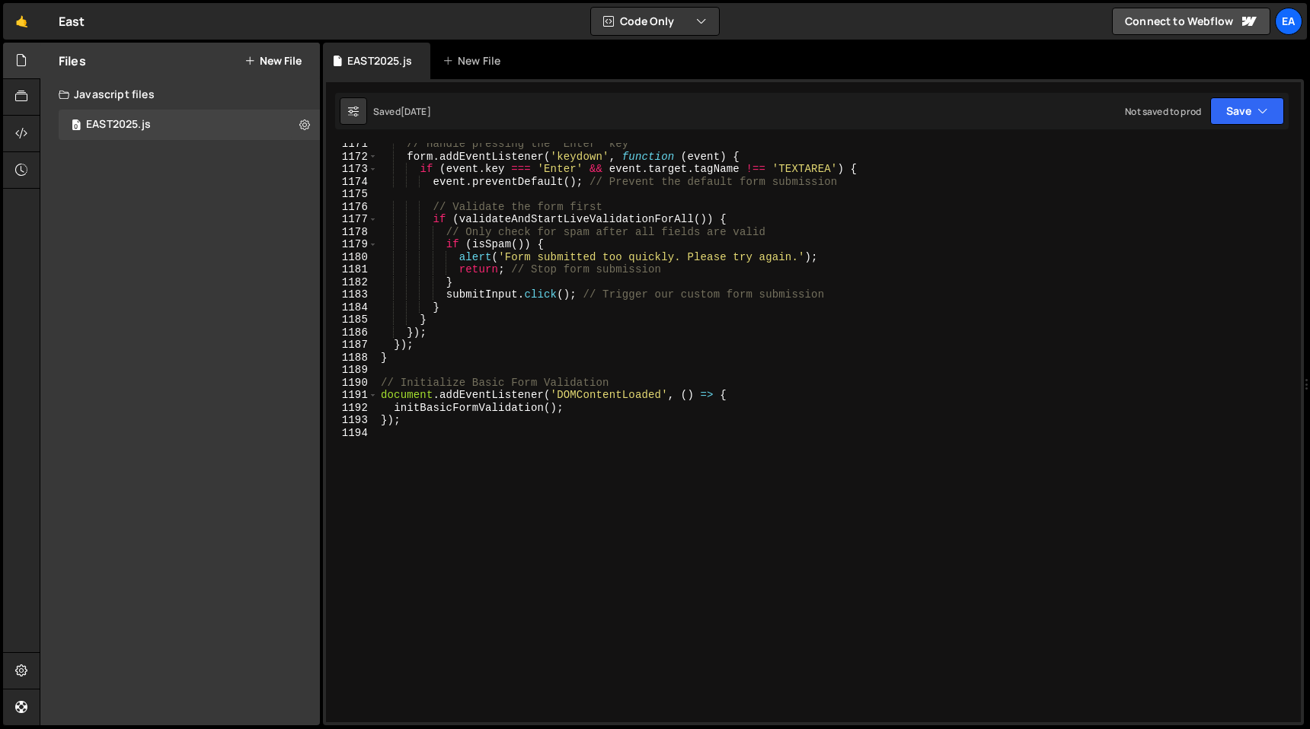 This screenshot has height=729, width=1310. What do you see at coordinates (352, 295) in the screenshot?
I see `div: 1183` at bounding box center [352, 295].